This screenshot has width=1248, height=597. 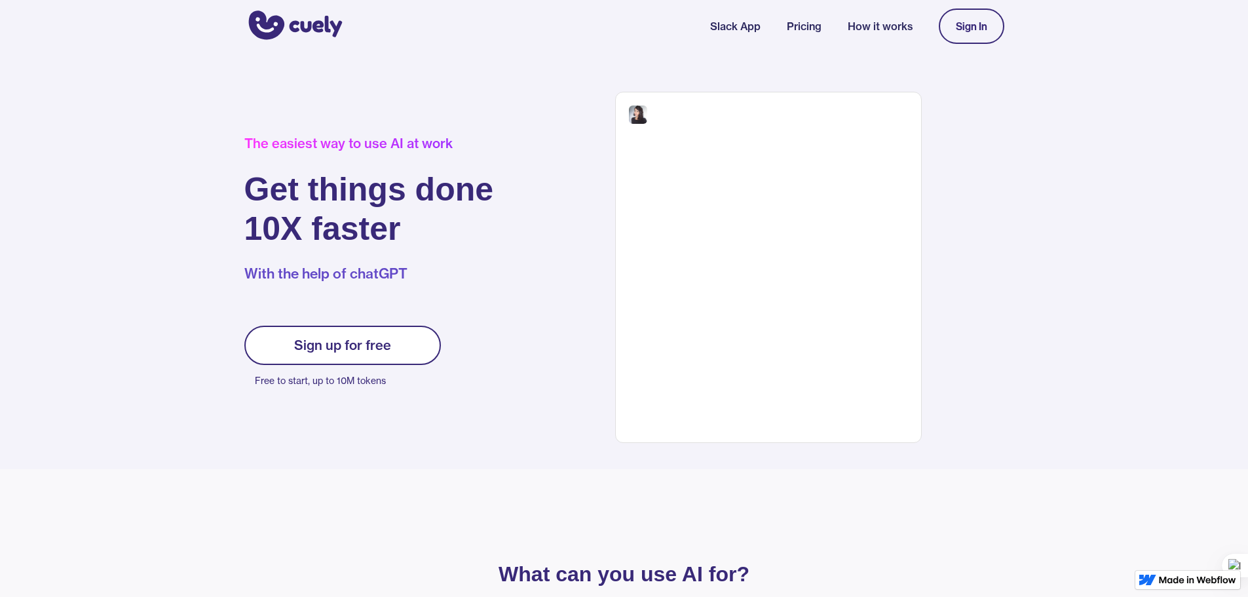 I want to click on p: With the help of chatGPT, so click(x=369, y=274).